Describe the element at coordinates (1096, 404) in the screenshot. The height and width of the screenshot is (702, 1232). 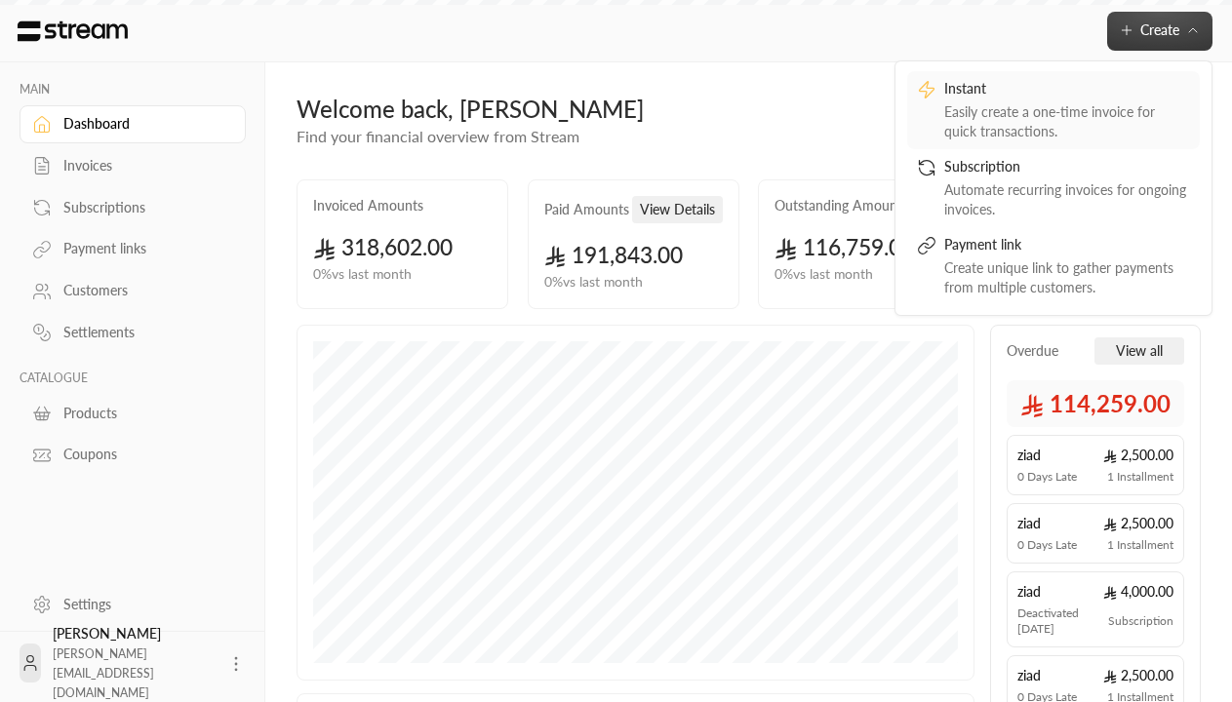
I see `span: 114,259.00` at that location.